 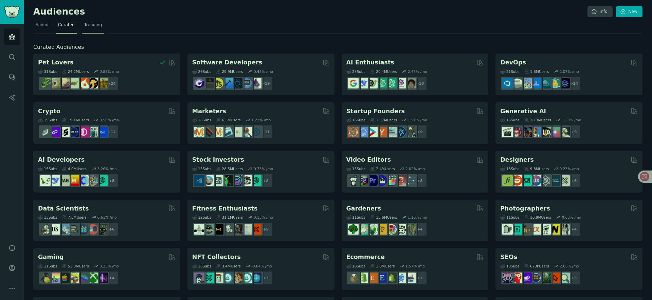 I want to click on h2: Photographers, so click(x=525, y=209).